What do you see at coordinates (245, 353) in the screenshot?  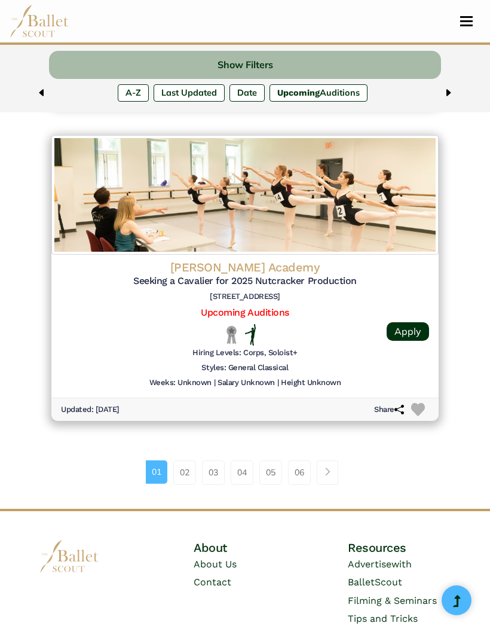 I see `h6: Hiring Levels: Corps, Soloist+` at bounding box center [245, 353].